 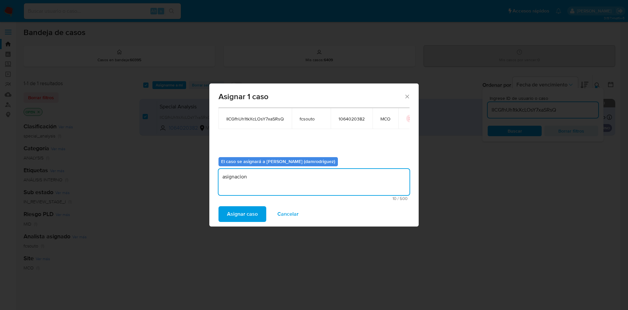 What do you see at coordinates (314, 198) in the screenshot?
I see `span: Máximo 500 caracteres` at bounding box center [314, 198].